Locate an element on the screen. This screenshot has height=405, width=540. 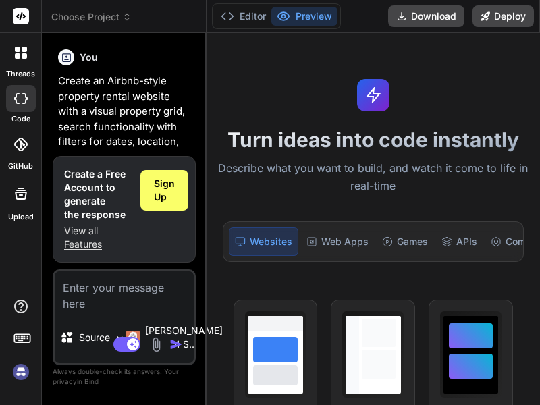
p: Create an Airbnb-style property rental website with a visual property grid, search functionality ... is located at coordinates (126, 142).